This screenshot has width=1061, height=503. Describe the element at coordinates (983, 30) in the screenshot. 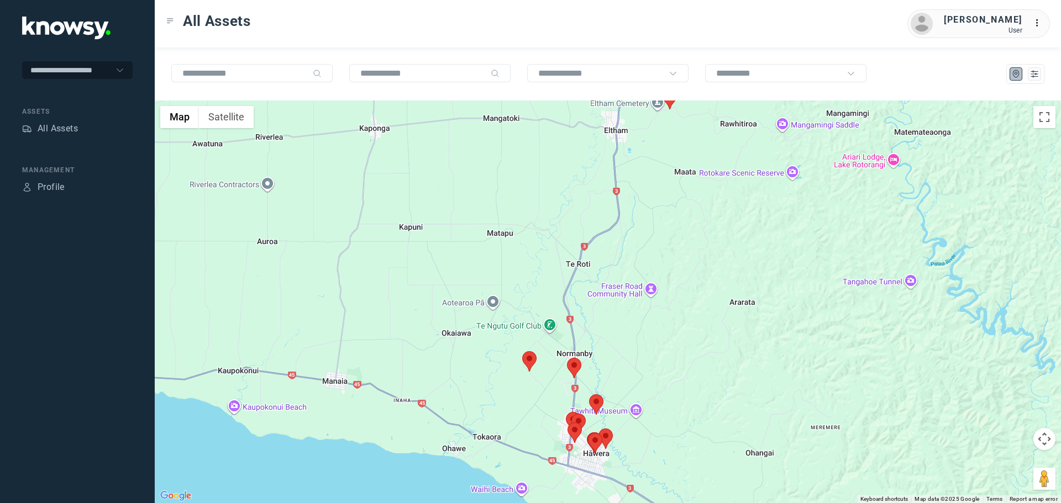

I see `div: User` at that location.